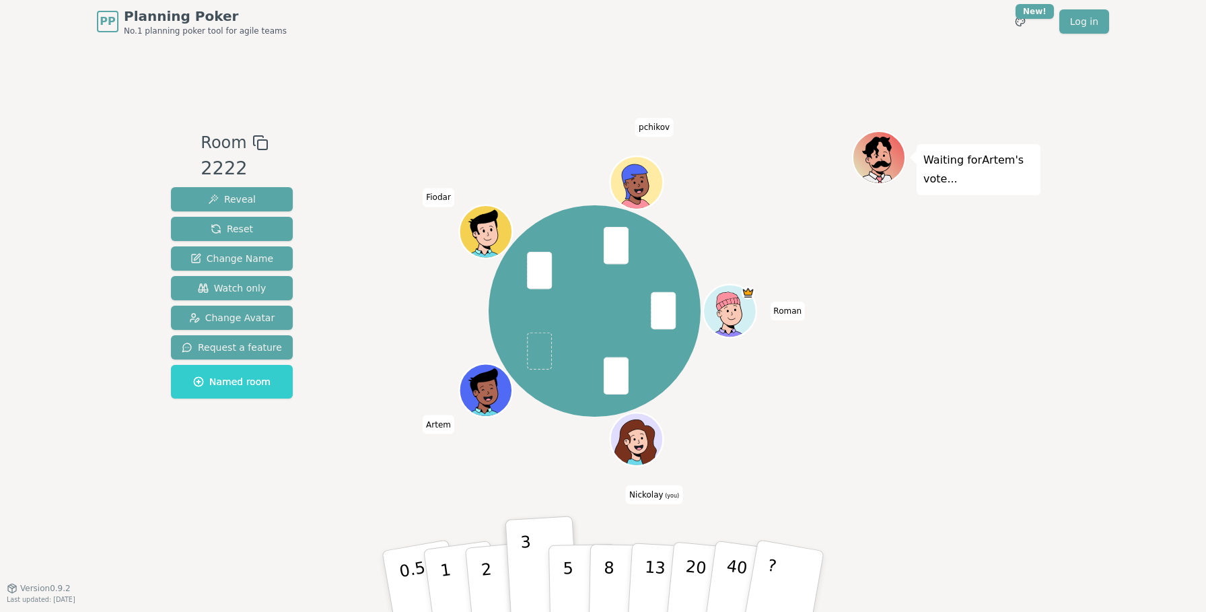  I want to click on span: Reset, so click(231, 229).